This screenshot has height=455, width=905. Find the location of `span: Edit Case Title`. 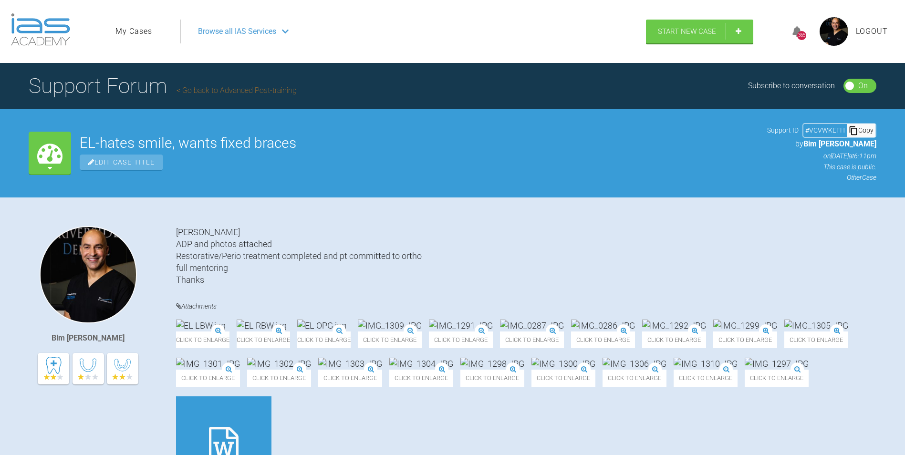

span: Edit Case Title is located at coordinates (121, 162).